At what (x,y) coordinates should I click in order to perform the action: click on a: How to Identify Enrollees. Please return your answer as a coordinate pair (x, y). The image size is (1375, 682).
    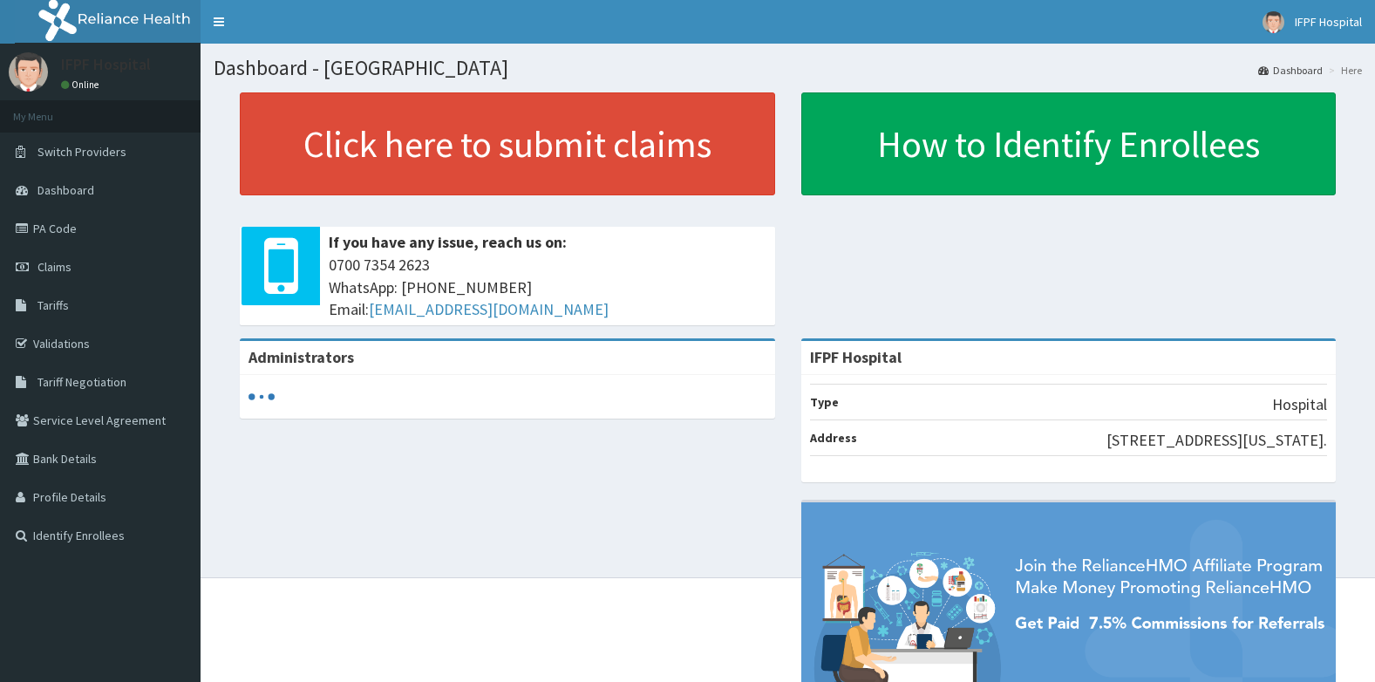
    Looking at the image, I should click on (1069, 144).